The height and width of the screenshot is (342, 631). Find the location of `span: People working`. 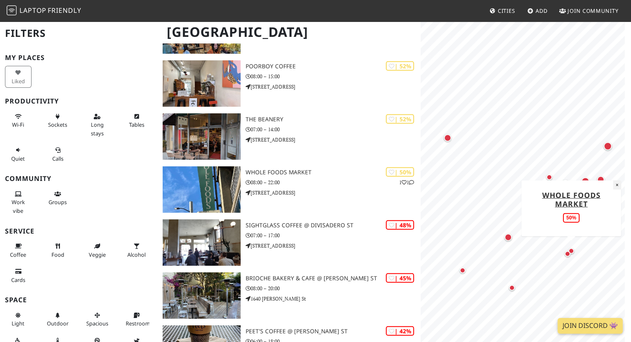

span: People working is located at coordinates (18, 206).